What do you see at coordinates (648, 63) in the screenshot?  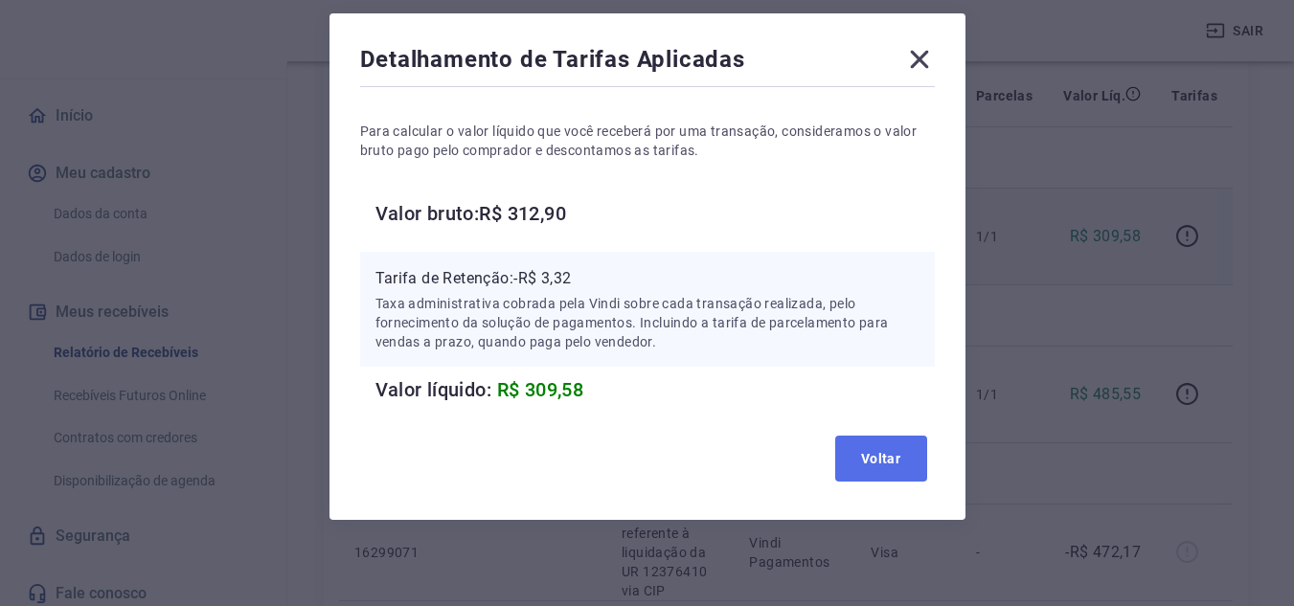 I see `div: Detalhamento de Tarifas Aplicadas` at bounding box center [648, 63].